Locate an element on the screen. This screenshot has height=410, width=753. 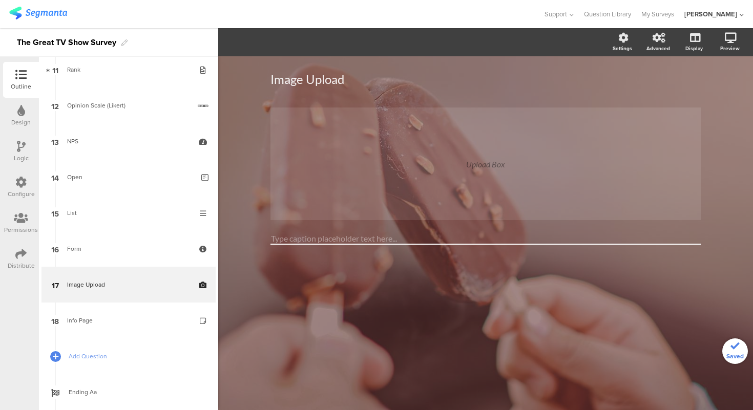
a: 15 List is located at coordinates (129, 213).